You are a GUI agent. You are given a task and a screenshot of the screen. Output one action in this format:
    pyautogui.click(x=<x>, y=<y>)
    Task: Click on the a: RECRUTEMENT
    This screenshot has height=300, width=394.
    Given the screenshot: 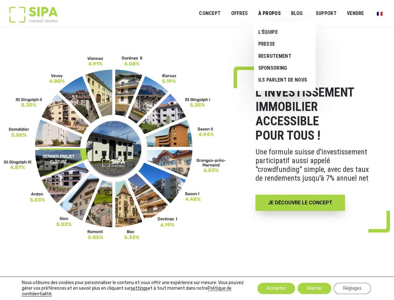 What is the action you would take?
    pyautogui.click(x=283, y=56)
    